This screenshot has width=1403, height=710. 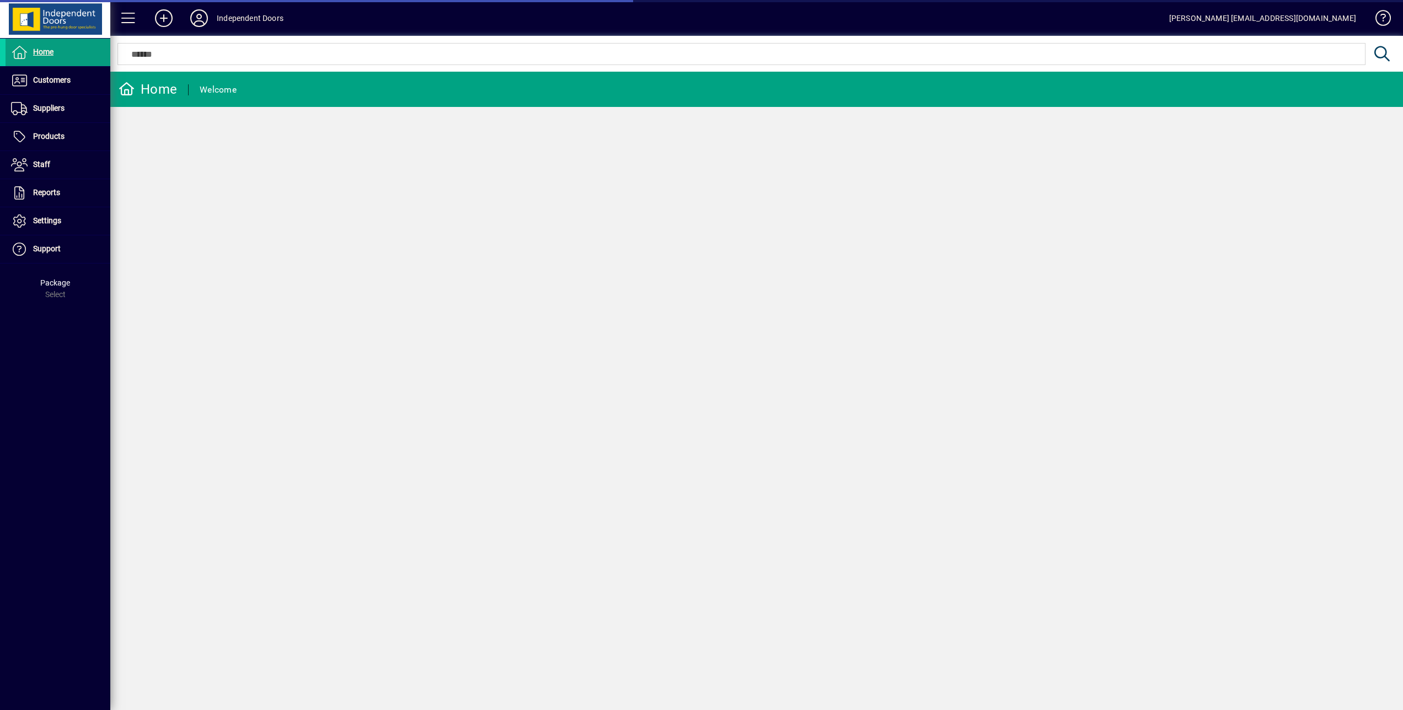 What do you see at coordinates (55, 283) in the screenshot?
I see `span: Package` at bounding box center [55, 283].